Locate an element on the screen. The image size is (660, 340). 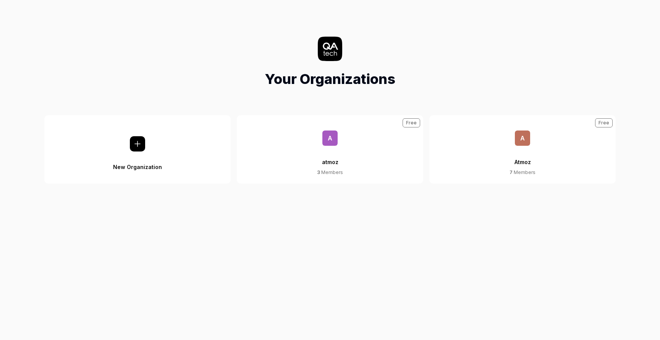
div: New Organization is located at coordinates (138, 161).